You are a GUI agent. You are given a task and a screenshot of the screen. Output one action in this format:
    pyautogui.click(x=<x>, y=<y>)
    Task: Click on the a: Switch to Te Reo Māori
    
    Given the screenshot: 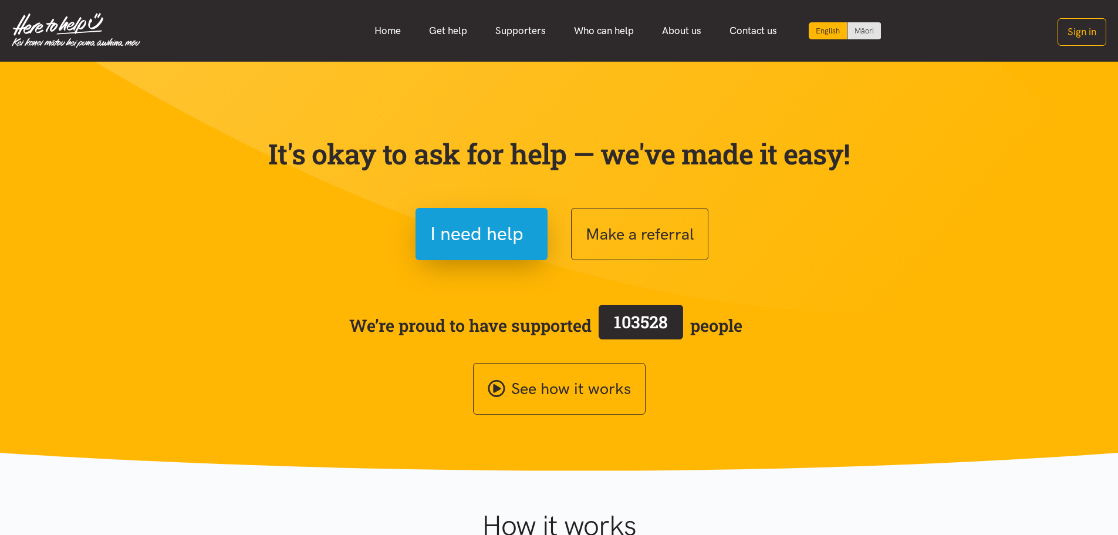 What is the action you would take?
    pyautogui.click(x=864, y=31)
    